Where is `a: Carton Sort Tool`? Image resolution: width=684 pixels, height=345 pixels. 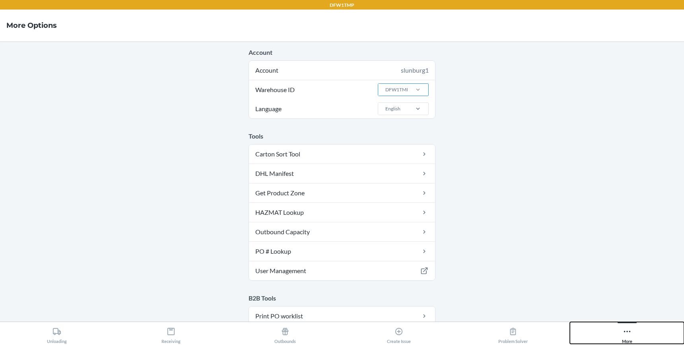
a: Carton Sort Tool is located at coordinates (342, 154).